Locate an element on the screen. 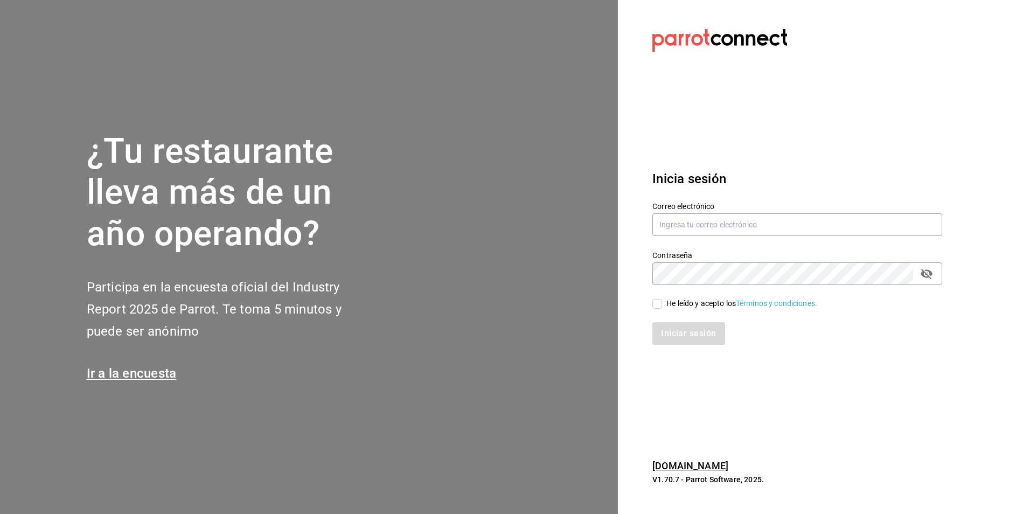 This screenshot has width=1030, height=514. a: Ir a la encuesta is located at coordinates (132, 373).